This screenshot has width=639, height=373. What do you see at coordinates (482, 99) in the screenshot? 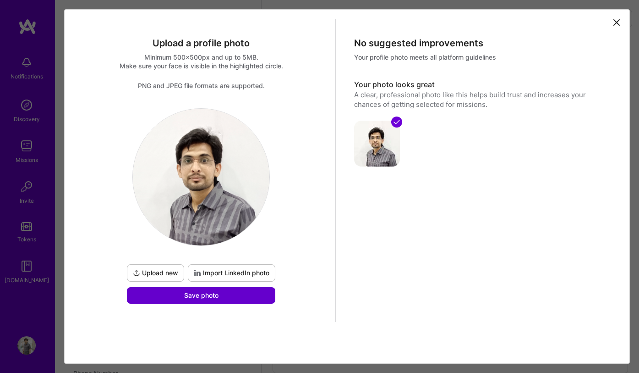
I see `div: A clear, professional photo like this helps build trust and increases your chances of getting sel...` at bounding box center [482, 99].